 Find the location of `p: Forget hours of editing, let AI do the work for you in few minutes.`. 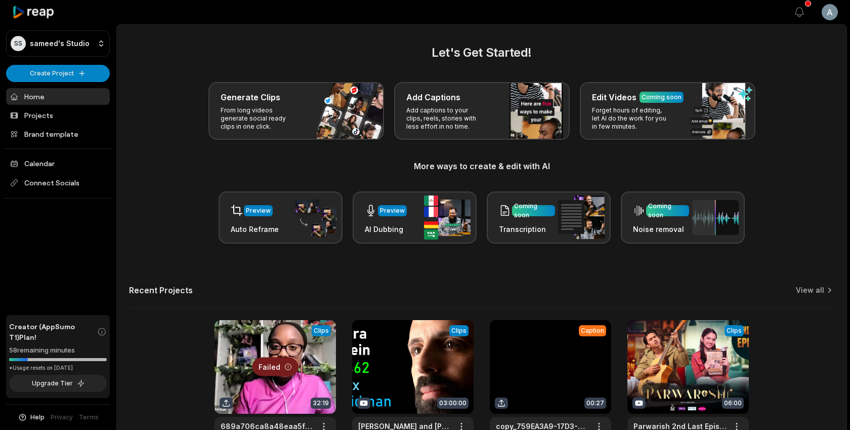

p: Forget hours of editing, let AI do the work for you in few minutes. is located at coordinates (631, 118).